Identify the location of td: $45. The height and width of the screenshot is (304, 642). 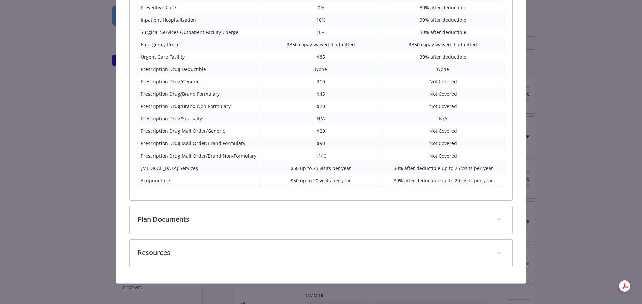
(321, 94).